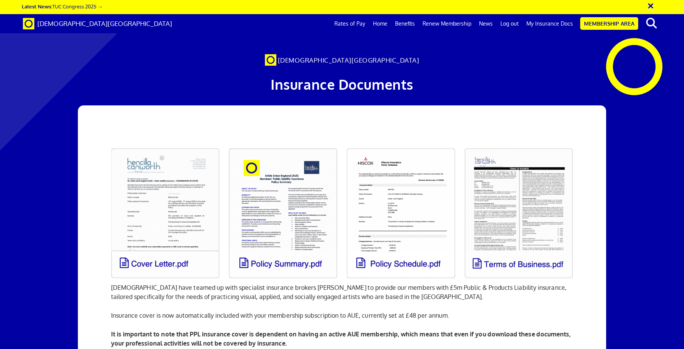  I want to click on a: Rates of Pay, so click(349, 24).